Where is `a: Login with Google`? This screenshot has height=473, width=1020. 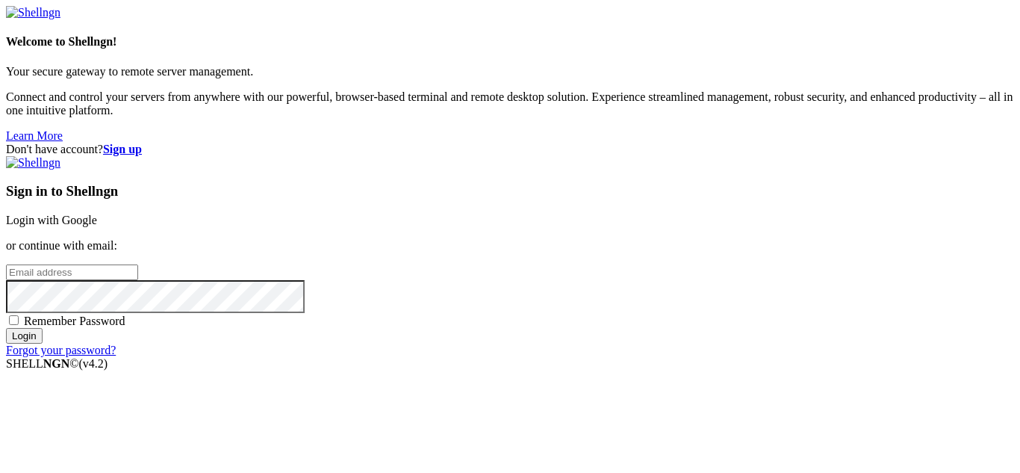 a: Login with Google is located at coordinates (52, 220).